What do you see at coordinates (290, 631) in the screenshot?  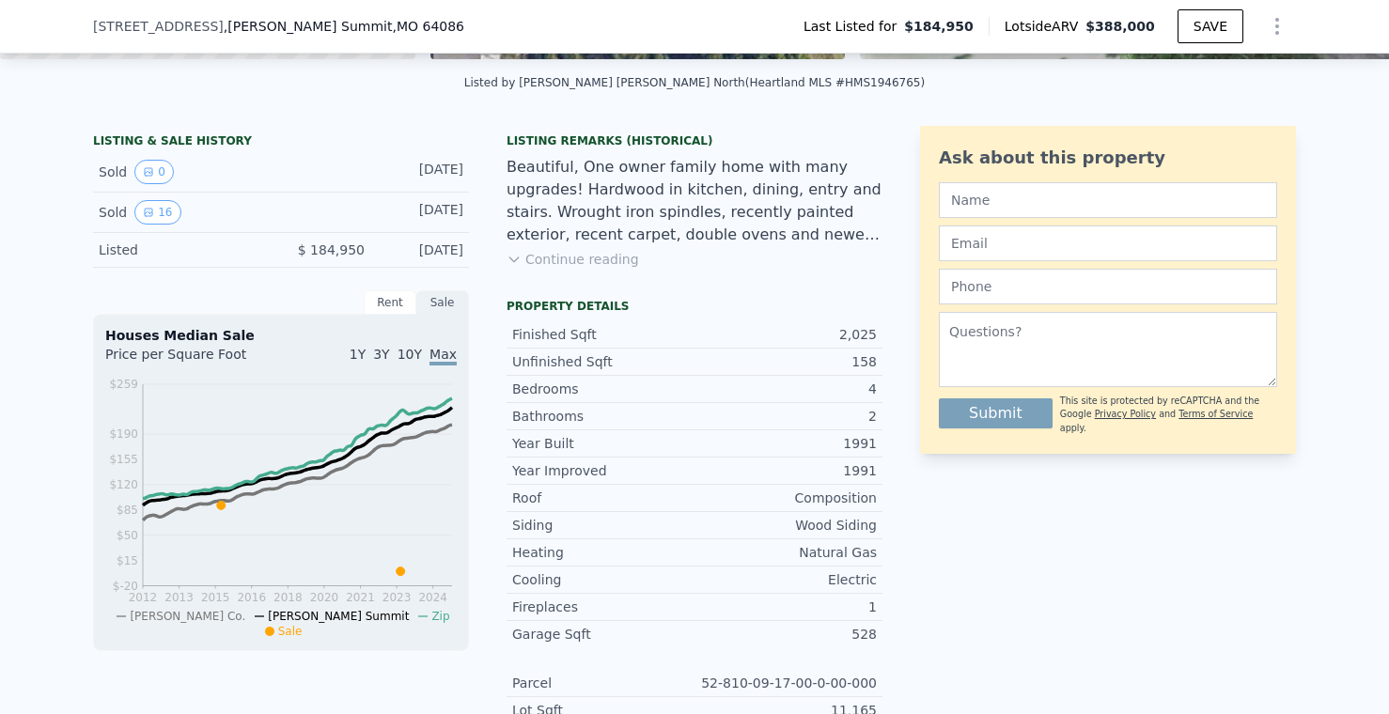 I see `span: Sale` at bounding box center [290, 631].